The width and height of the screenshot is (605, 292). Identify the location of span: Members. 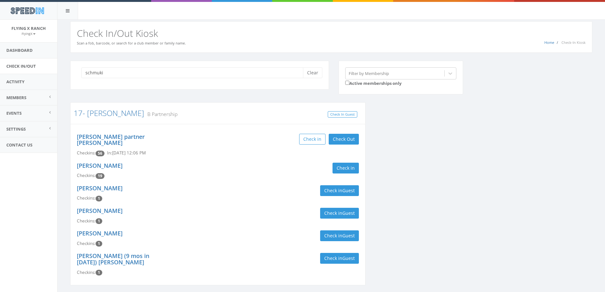
(16, 97).